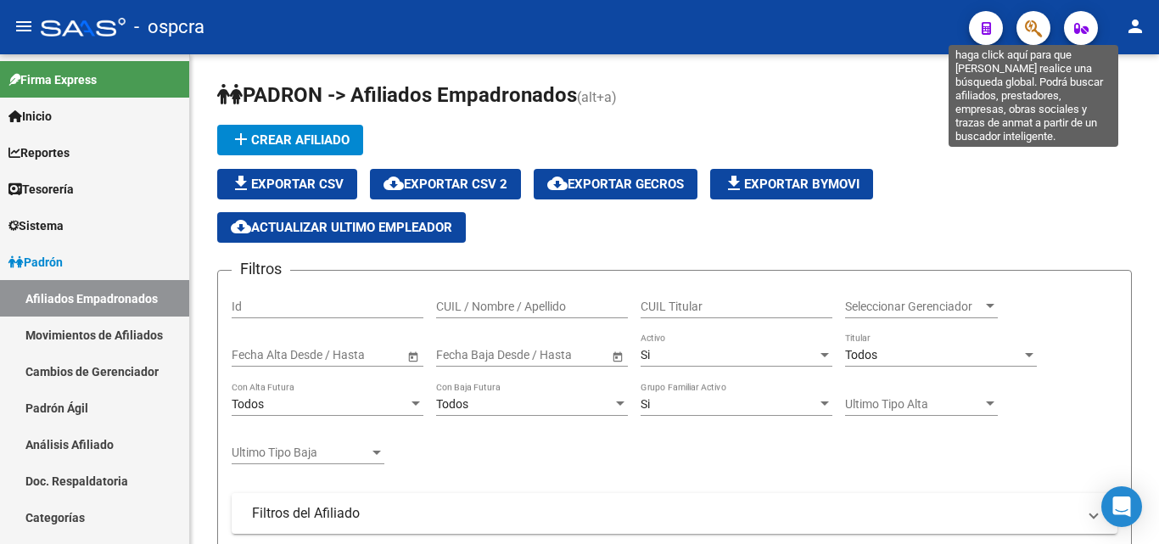  Describe the element at coordinates (39, 153) in the screenshot. I see `span: Reportes` at that location.